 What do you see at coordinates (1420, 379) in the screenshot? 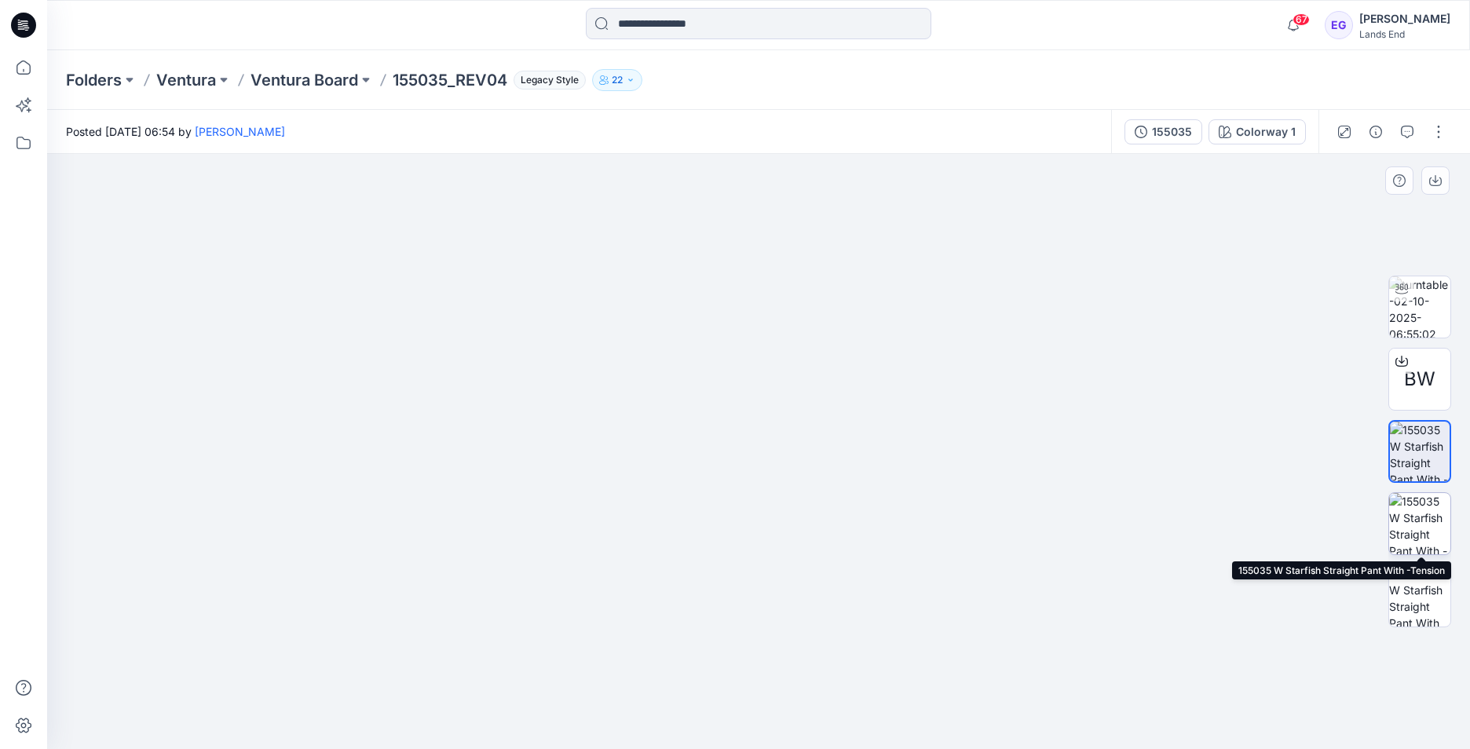
I see `span: BW` at bounding box center [1420, 379].